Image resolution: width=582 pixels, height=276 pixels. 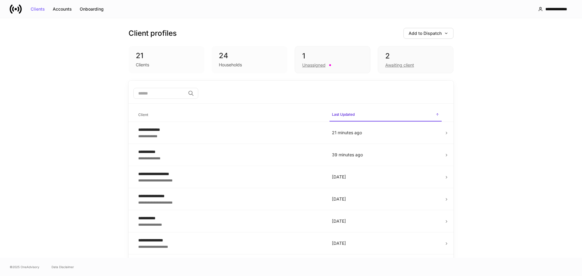 What do you see at coordinates (429, 33) in the screenshot?
I see `button: Add to Dispatch` at bounding box center [429, 33].